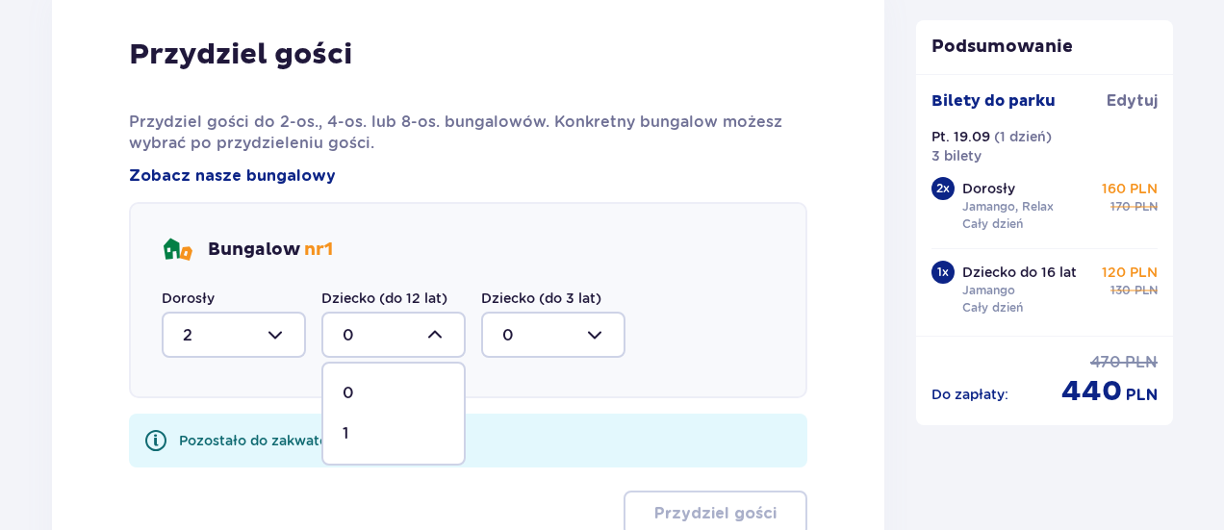  What do you see at coordinates (348, 394) in the screenshot?
I see `p: 0` at bounding box center [348, 394].